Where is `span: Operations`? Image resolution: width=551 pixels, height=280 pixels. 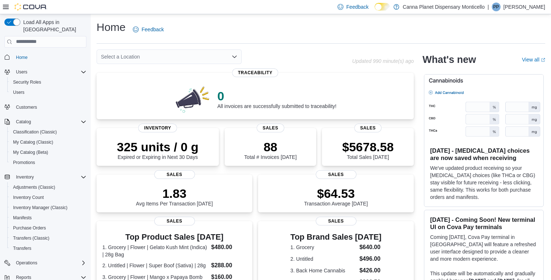
span: Operations is located at coordinates (27, 263).